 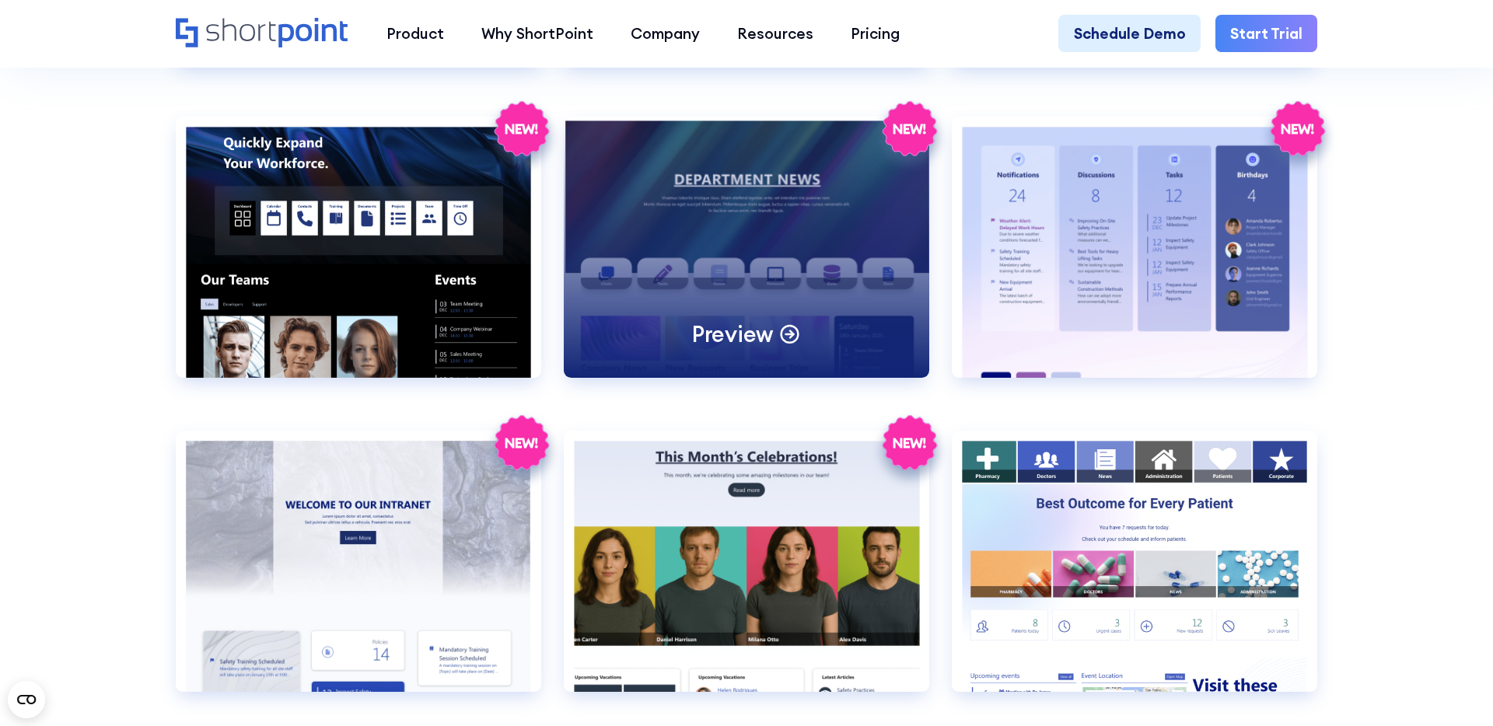 What do you see at coordinates (415, 33) in the screenshot?
I see `a: Product` at bounding box center [415, 33].